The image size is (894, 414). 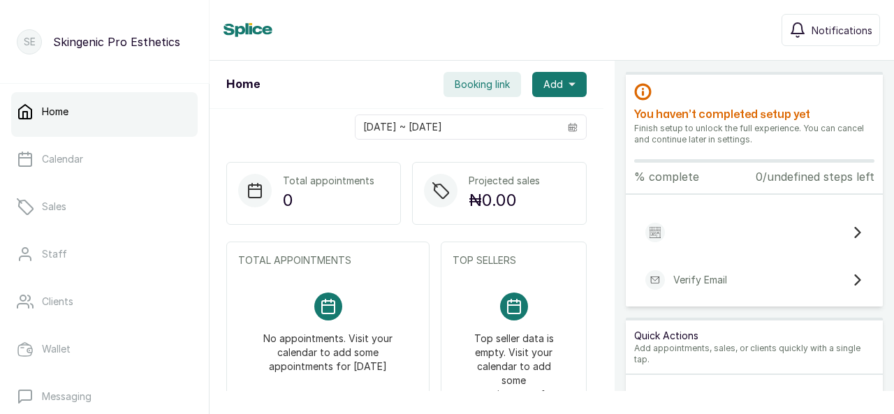 I want to click on p: Messaging, so click(x=66, y=397).